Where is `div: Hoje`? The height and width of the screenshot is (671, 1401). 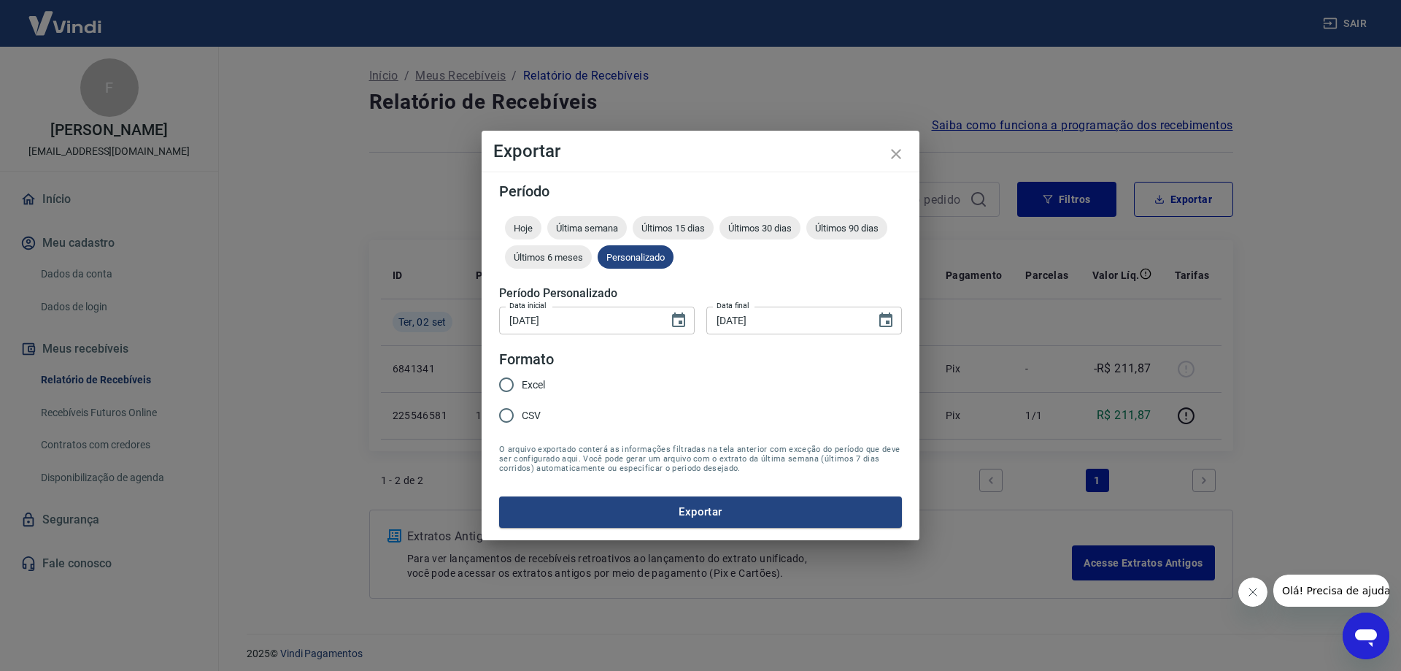
div: Hoje is located at coordinates (523, 228).